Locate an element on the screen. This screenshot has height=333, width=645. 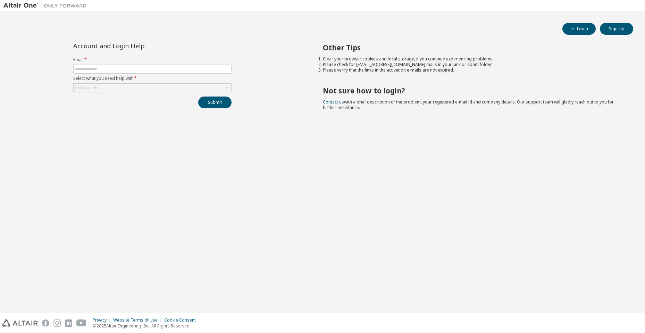
li: Please verify that the links in the activation e-mails are not expired. is located at coordinates (472, 70).